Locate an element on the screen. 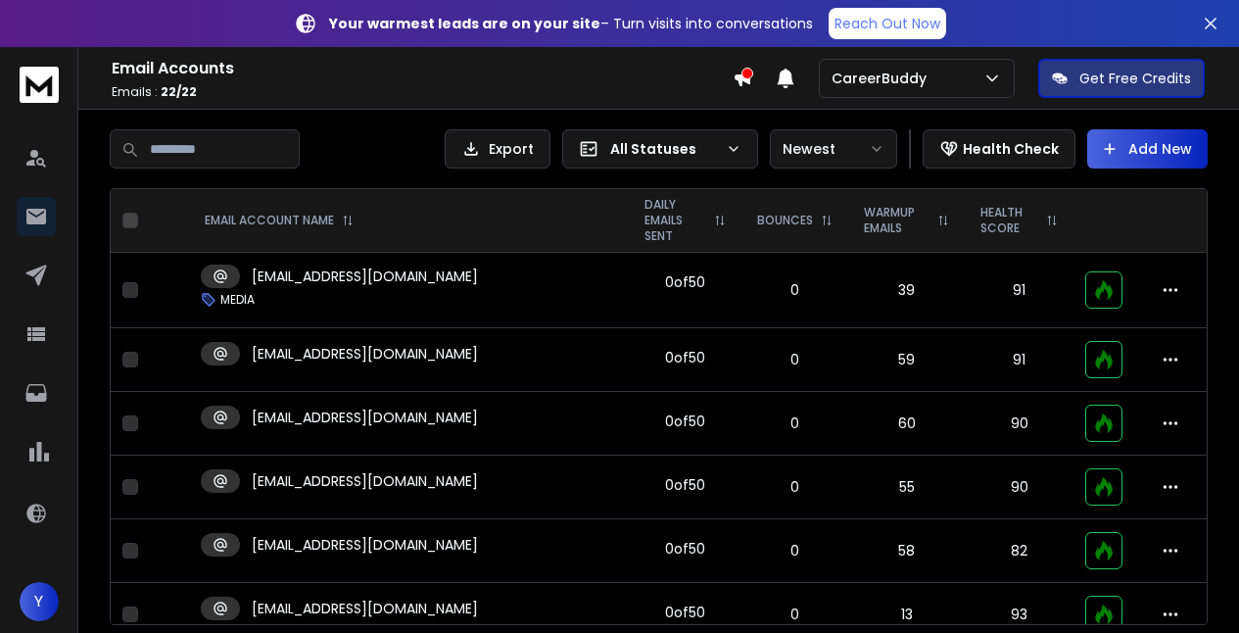 Image resolution: width=1239 pixels, height=633 pixels. p: Reach Out Now is located at coordinates (888, 24).